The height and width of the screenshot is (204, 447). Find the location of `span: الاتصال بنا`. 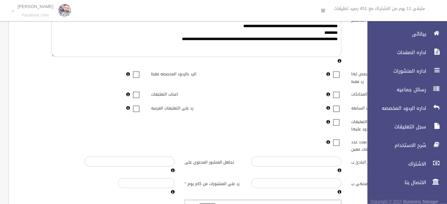

span: الاتصال بنا is located at coordinates (395, 182).